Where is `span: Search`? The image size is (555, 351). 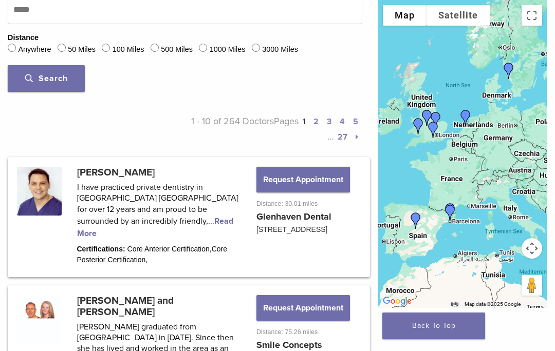 span: Search is located at coordinates (46, 79).